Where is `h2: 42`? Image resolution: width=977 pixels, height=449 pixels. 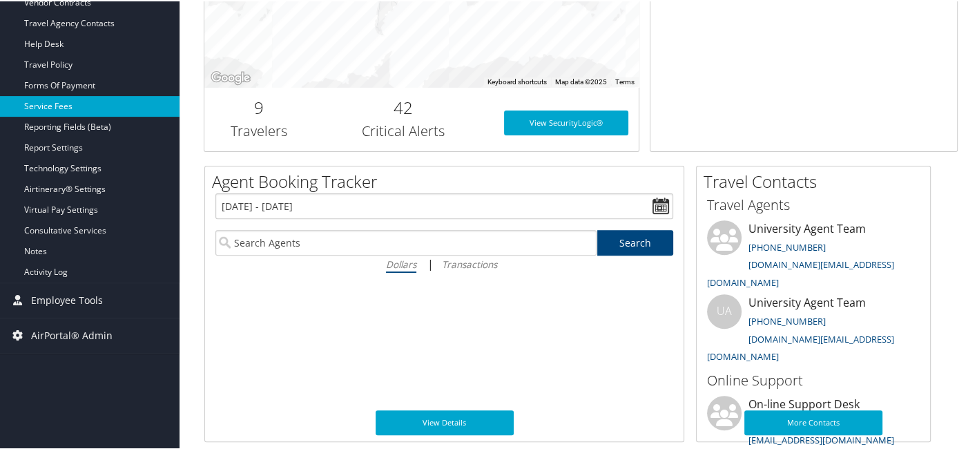 h2: 42 is located at coordinates (403, 106).